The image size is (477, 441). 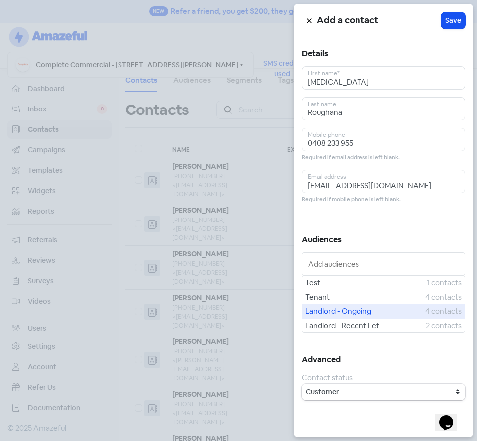 What do you see at coordinates (383, 78) in the screenshot?
I see `input: First name` at bounding box center [383, 78].